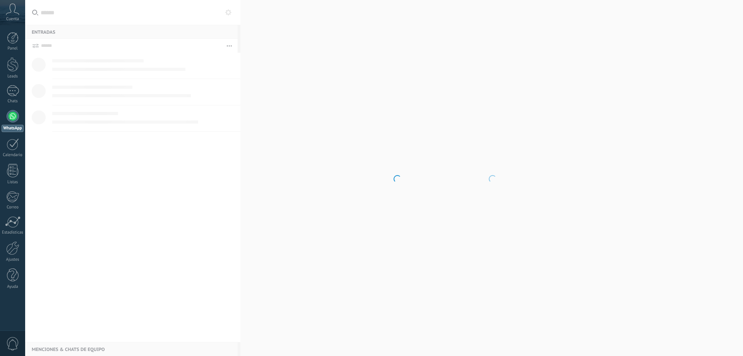  Describe the element at coordinates (13, 207) in the screenshot. I see `div: Correo` at that location.